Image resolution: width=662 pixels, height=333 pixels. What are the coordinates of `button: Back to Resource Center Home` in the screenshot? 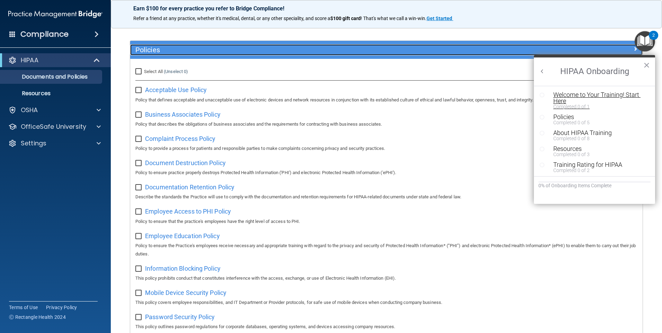 It's located at (542, 71).